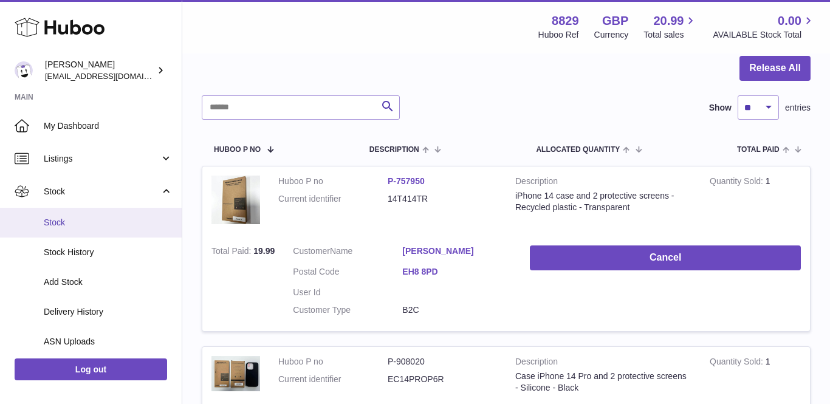 This screenshot has width=830, height=404. What do you see at coordinates (764, 27) in the screenshot?
I see `a: 0.00 AVAILABLE Stock Total` at bounding box center [764, 27].